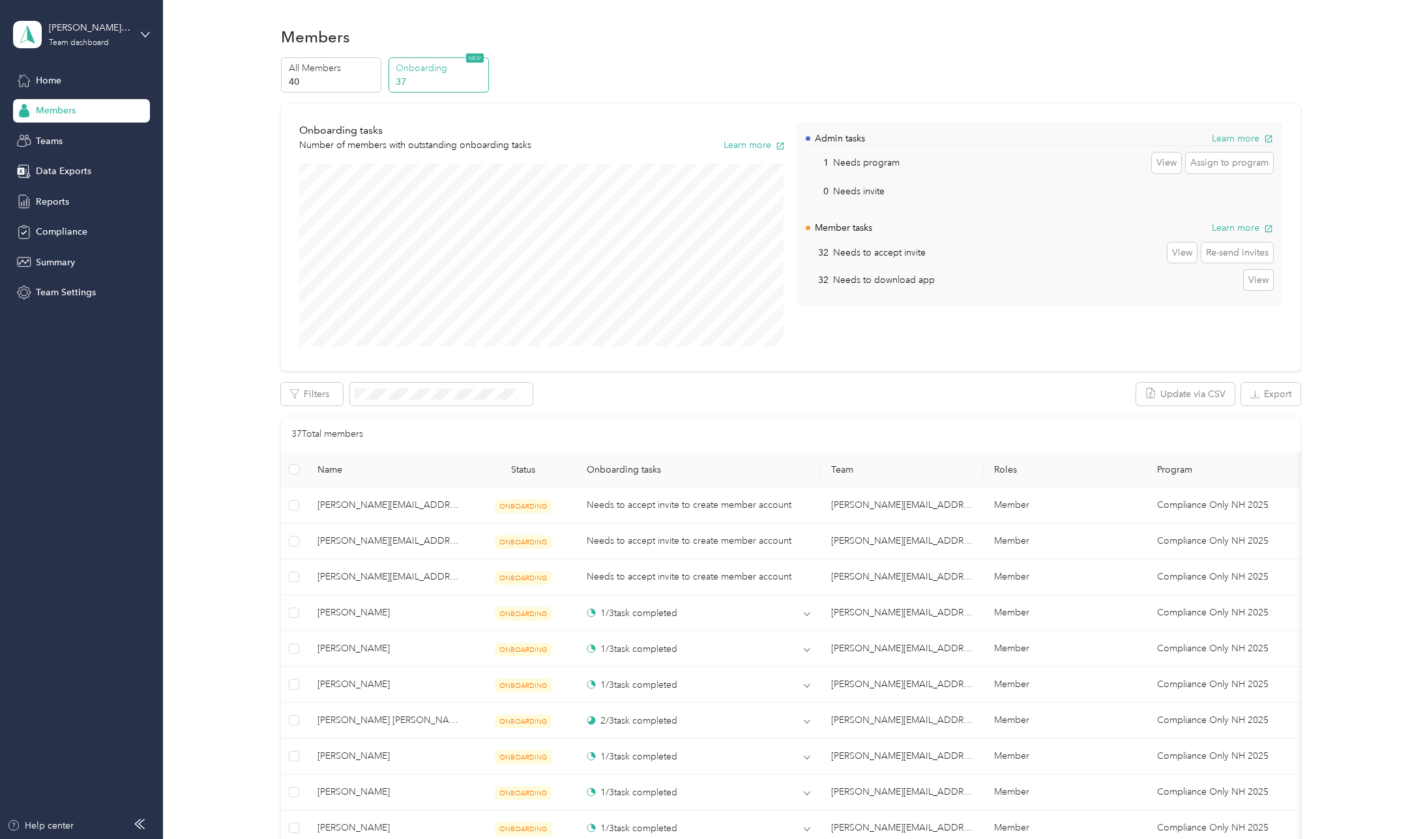  Describe the element at coordinates (389, 720) in the screenshot. I see `td: Taylor M. Weidner` at that location.